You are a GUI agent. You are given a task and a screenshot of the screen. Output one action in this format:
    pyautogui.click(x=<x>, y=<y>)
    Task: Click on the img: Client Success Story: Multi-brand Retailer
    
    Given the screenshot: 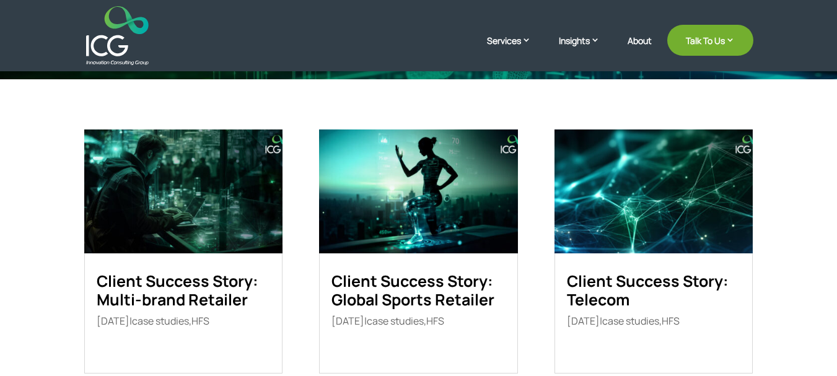 What is the action you would take?
    pyautogui.click(x=183, y=191)
    